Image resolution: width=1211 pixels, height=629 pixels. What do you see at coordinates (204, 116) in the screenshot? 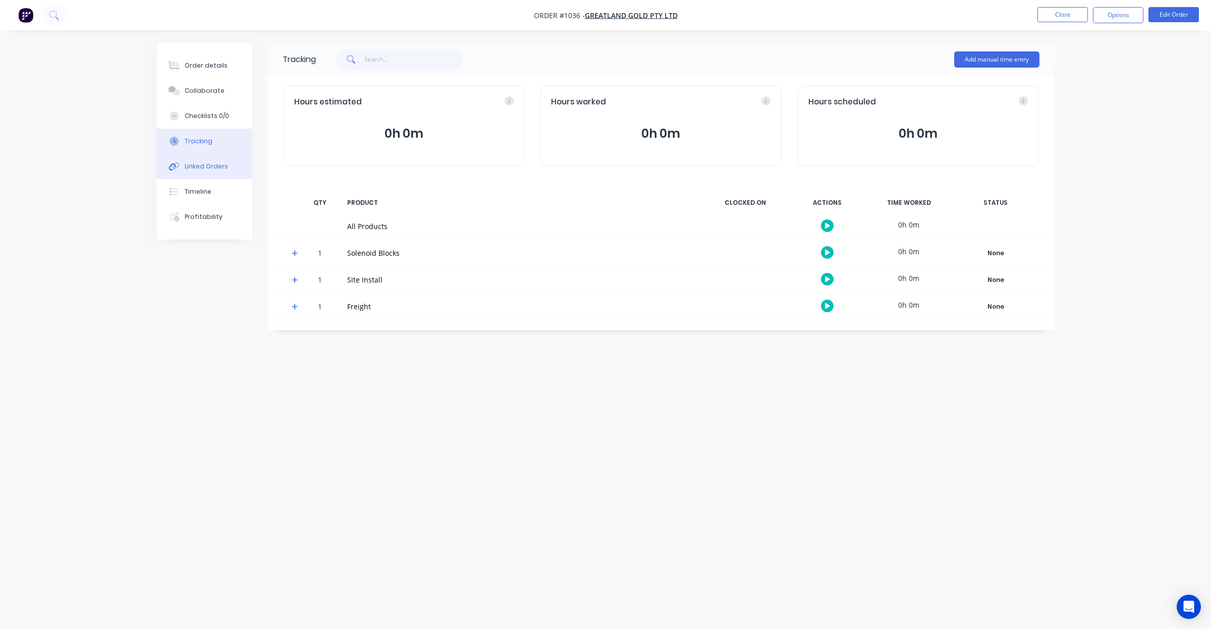
I see `button: Checklists 0/0` at bounding box center [204, 116].